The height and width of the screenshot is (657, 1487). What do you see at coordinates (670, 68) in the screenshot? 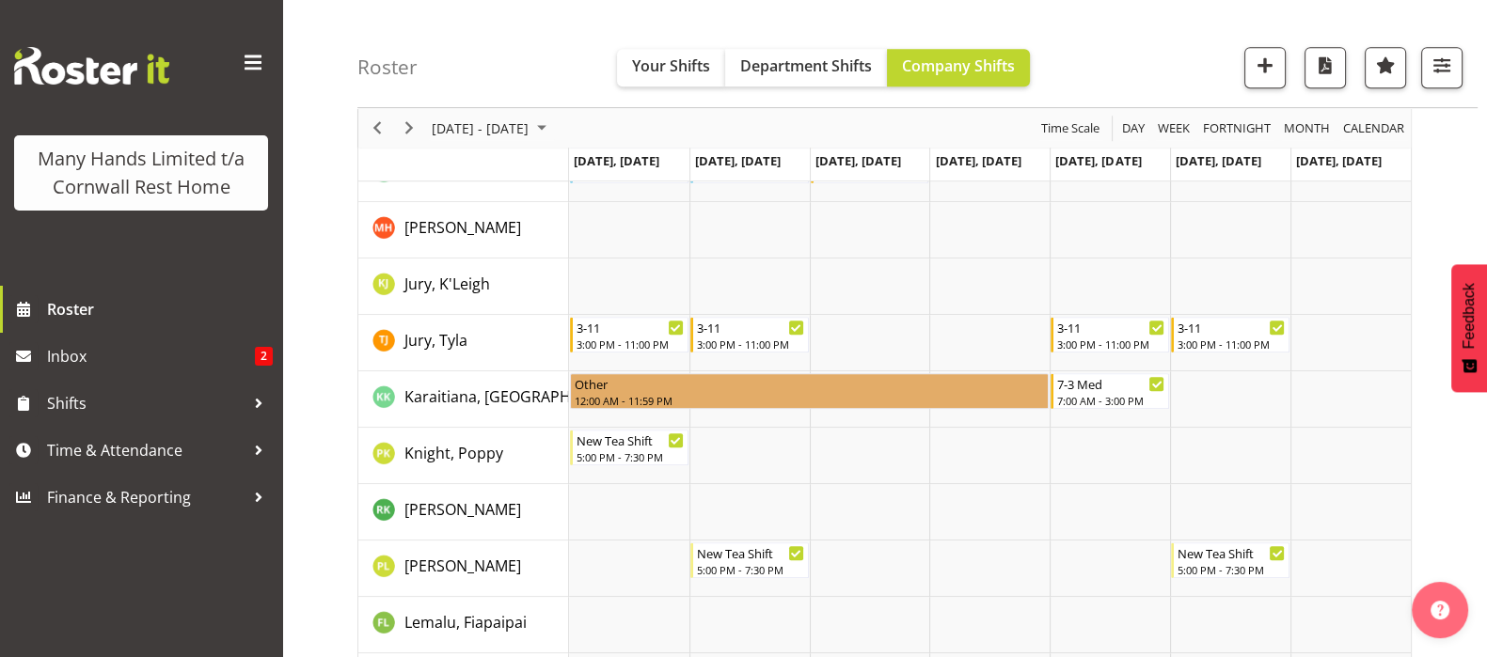
I see `button: Your Shifts` at bounding box center [670, 68].